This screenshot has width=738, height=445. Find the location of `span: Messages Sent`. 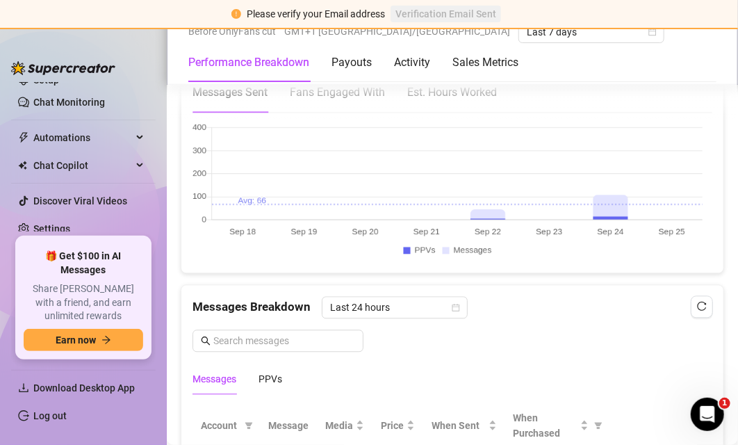

span: Messages Sent is located at coordinates (230, 92).